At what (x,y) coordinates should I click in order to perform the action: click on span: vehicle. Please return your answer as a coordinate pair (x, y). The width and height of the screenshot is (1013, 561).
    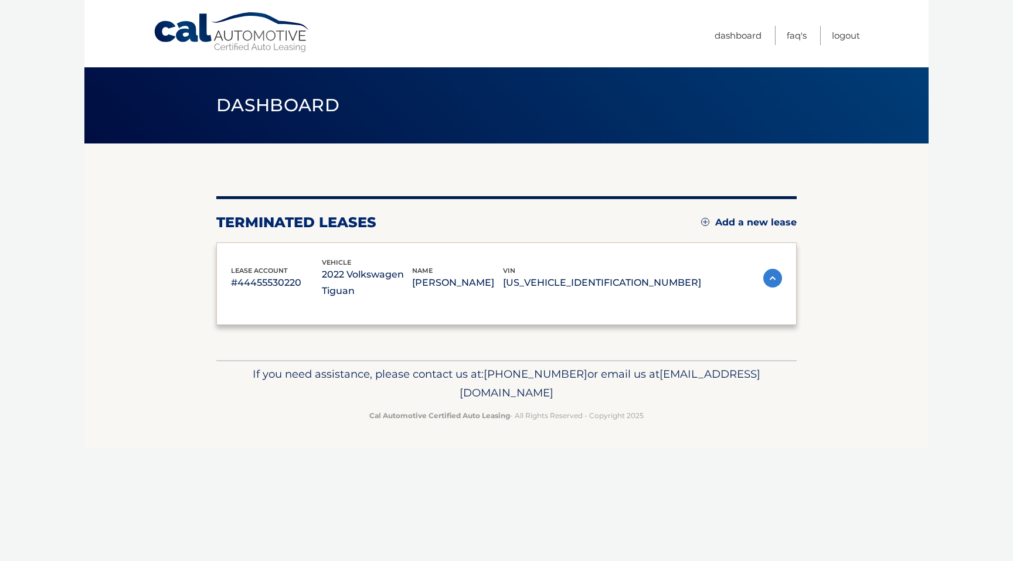
    Looking at the image, I should click on (336, 263).